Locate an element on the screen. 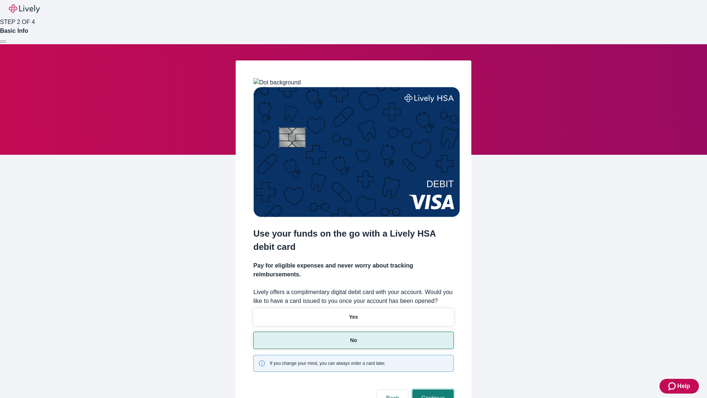  h4: Pay for eligible expenses and never worry about tracking reimbursements. is located at coordinates (353, 270).